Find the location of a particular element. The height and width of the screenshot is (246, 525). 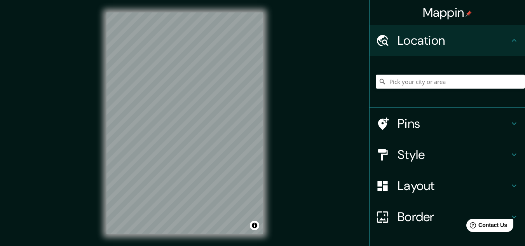

input: Pick your city or area is located at coordinates (450, 82).